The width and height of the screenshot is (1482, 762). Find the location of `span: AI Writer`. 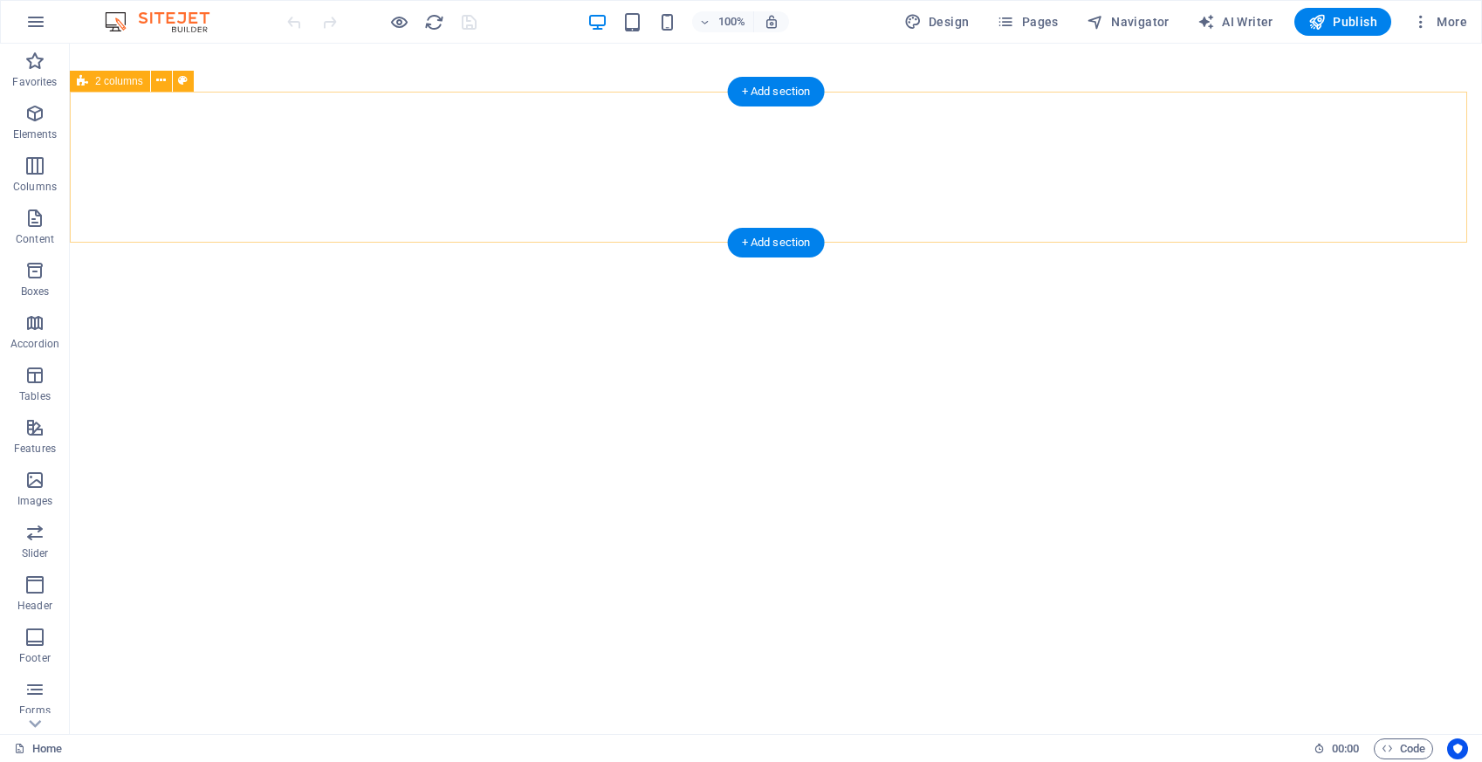

span: AI Writer is located at coordinates (1235, 22).